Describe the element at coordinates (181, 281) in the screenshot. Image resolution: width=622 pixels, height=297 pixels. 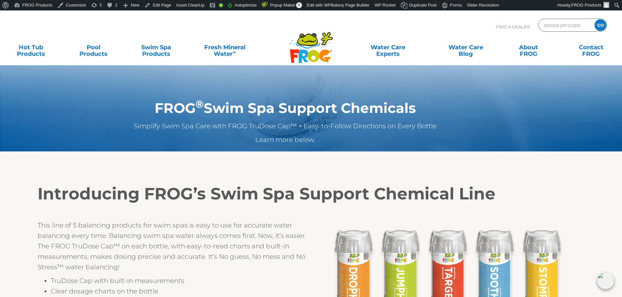
I see `li: TruDose Cap with built-in measurements` at that location.